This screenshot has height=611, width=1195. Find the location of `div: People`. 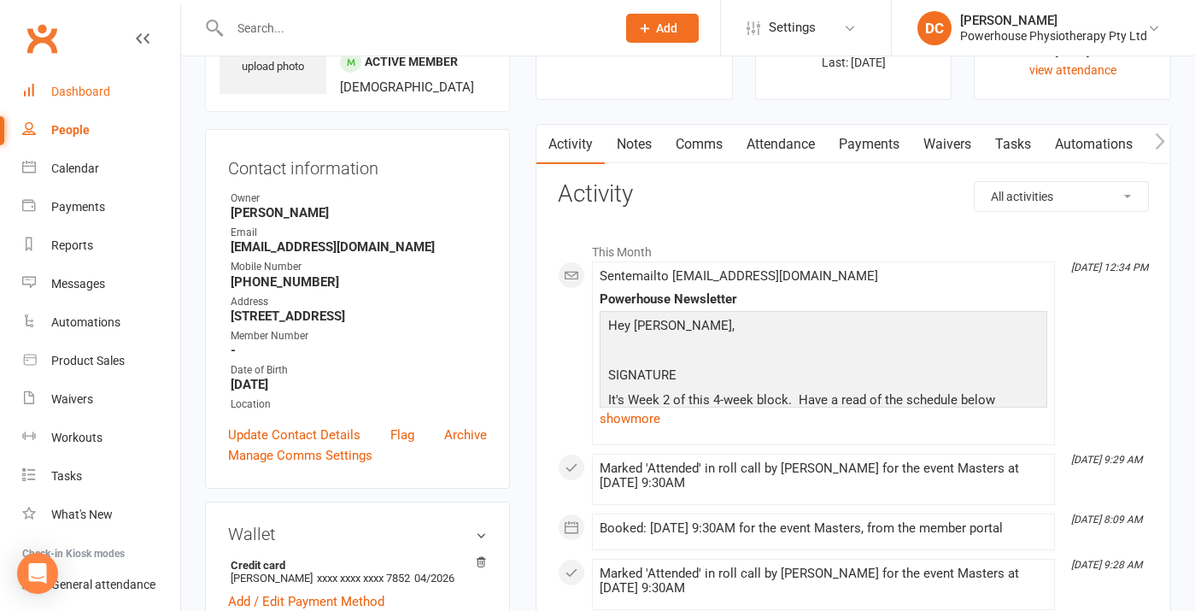

div: People is located at coordinates (70, 130).